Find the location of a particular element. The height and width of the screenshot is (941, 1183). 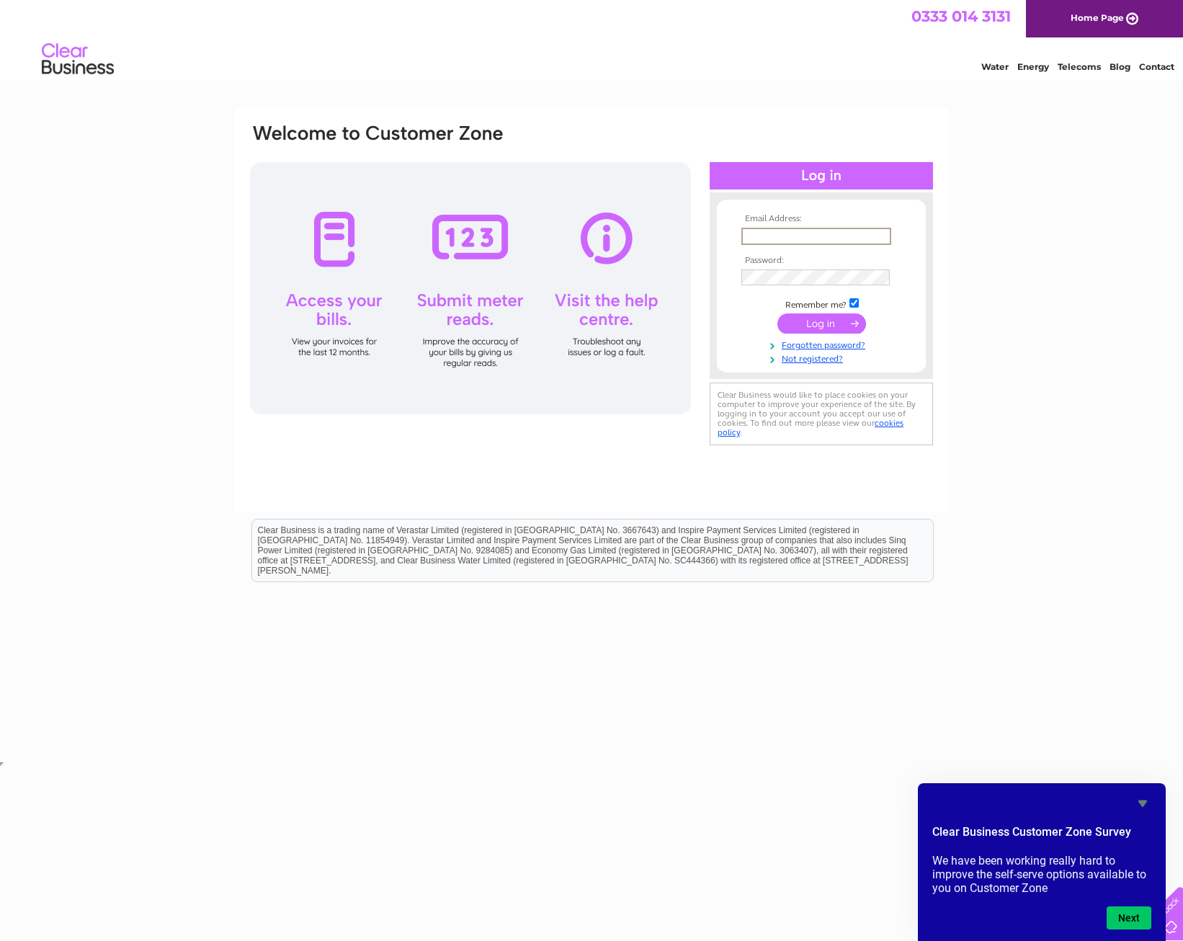

a: Energy is located at coordinates (1033, 66).